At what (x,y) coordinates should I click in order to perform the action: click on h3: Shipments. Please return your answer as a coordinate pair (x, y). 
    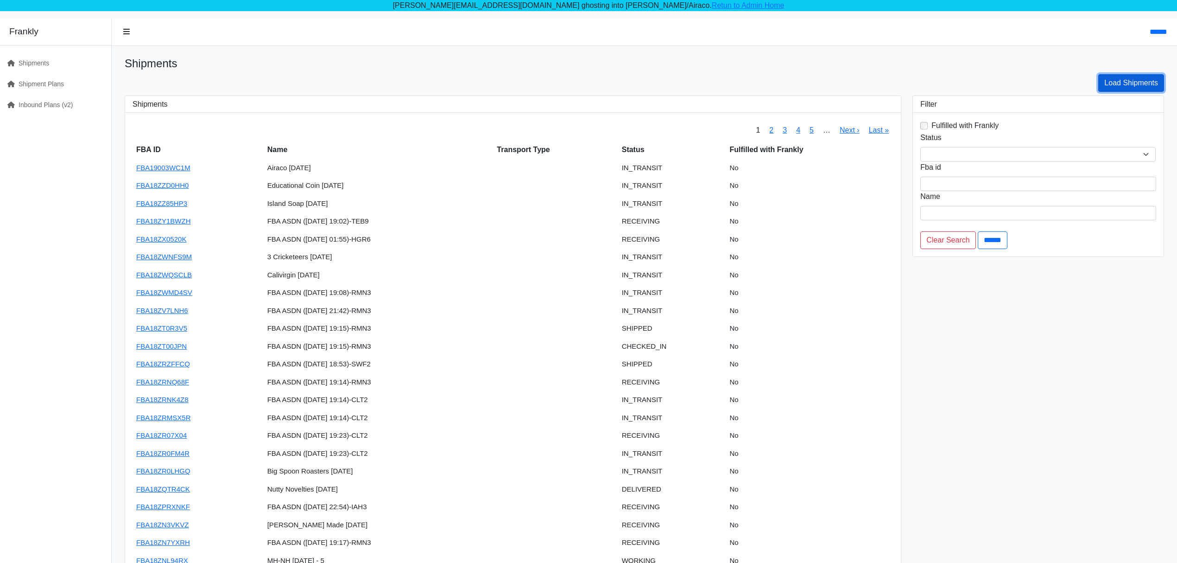
    Looking at the image, I should click on (513, 104).